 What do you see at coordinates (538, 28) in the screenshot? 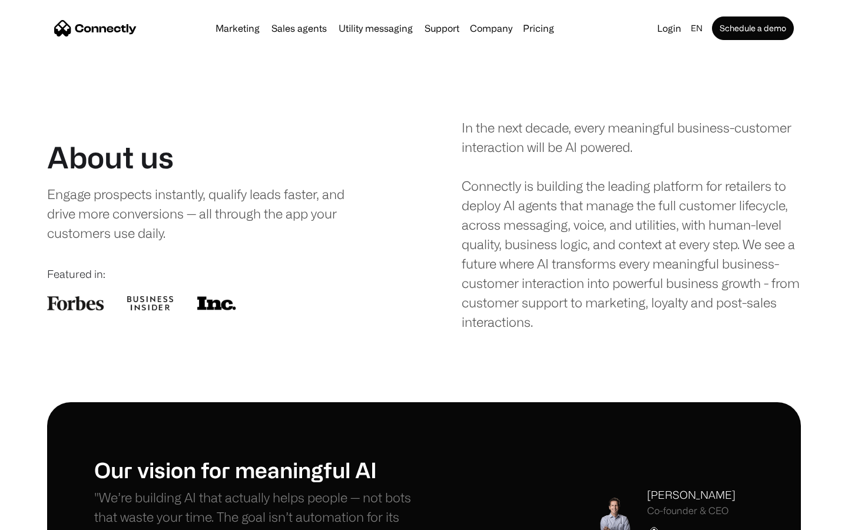
I see `a: Pricing` at bounding box center [538, 28].